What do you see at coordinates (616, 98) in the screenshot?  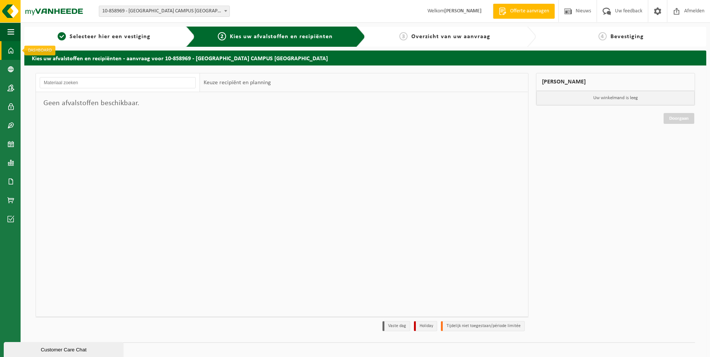 I see `p: Uw winkelmand is leeg` at bounding box center [616, 98].